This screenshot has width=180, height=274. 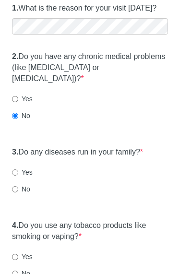 I want to click on strong: 2., so click(x=15, y=56).